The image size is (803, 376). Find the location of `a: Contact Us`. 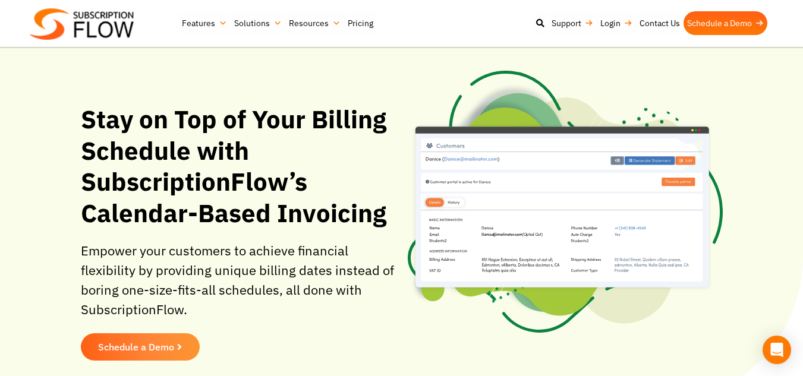

a: Contact Us is located at coordinates (659, 23).